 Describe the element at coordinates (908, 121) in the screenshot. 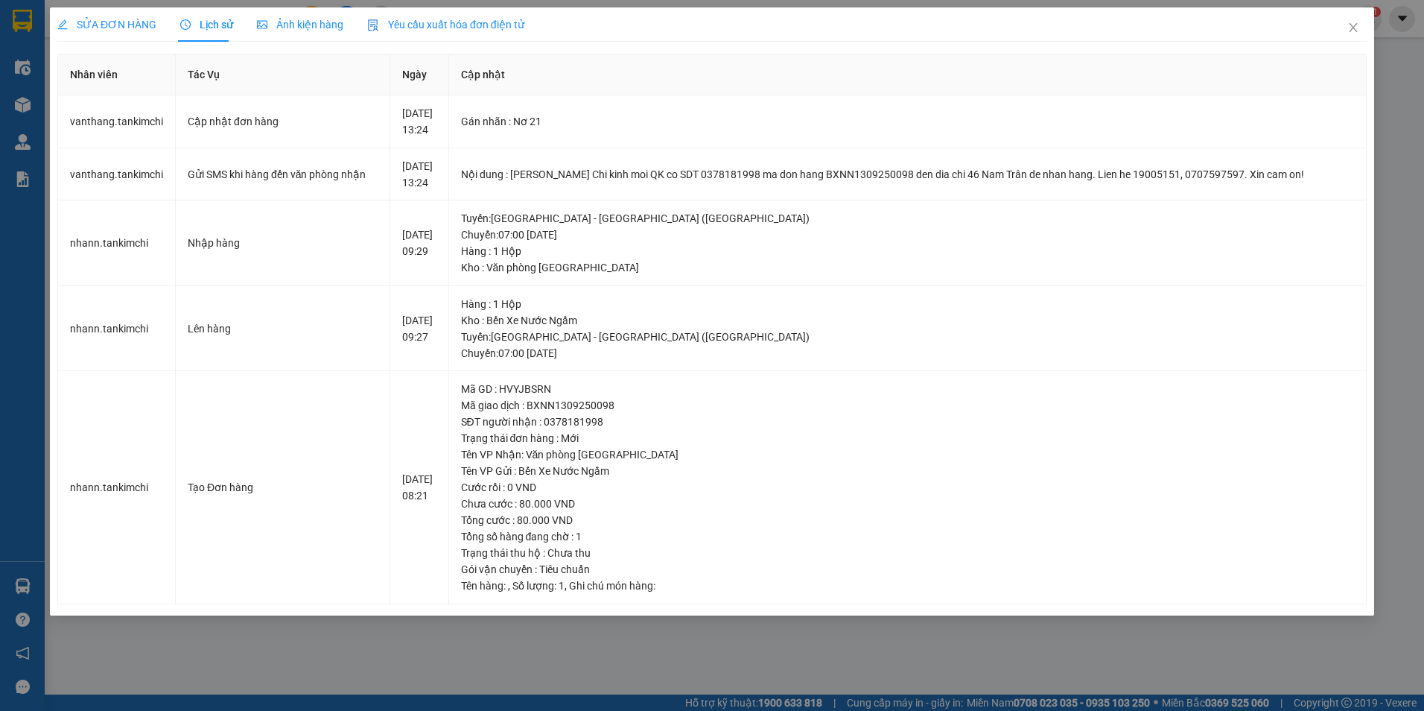

I see `div: Gán nhãn : Nơ 21` at that location.